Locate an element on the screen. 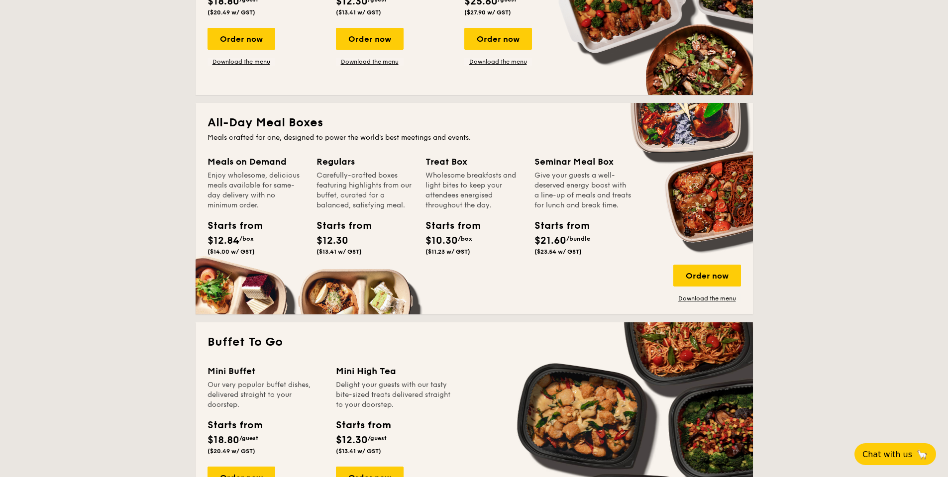 This screenshot has width=948, height=477. span: ($14.00 w/ GST) is located at coordinates (231, 252).